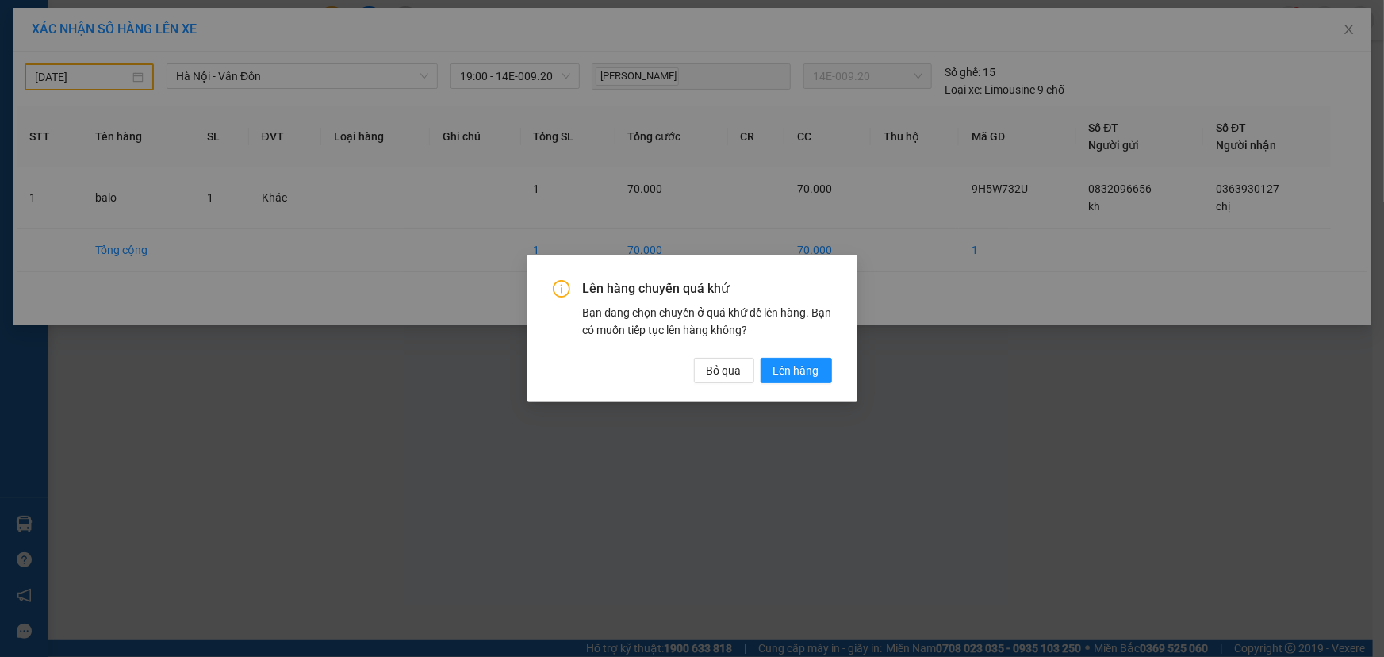 The image size is (1384, 657). What do you see at coordinates (724, 370) in the screenshot?
I see `button: Bỏ qua` at bounding box center [724, 370].